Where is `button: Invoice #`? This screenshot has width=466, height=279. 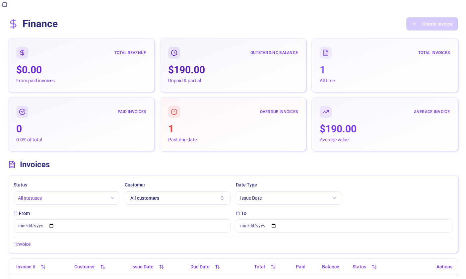 button: Invoice # is located at coordinates (31, 267).